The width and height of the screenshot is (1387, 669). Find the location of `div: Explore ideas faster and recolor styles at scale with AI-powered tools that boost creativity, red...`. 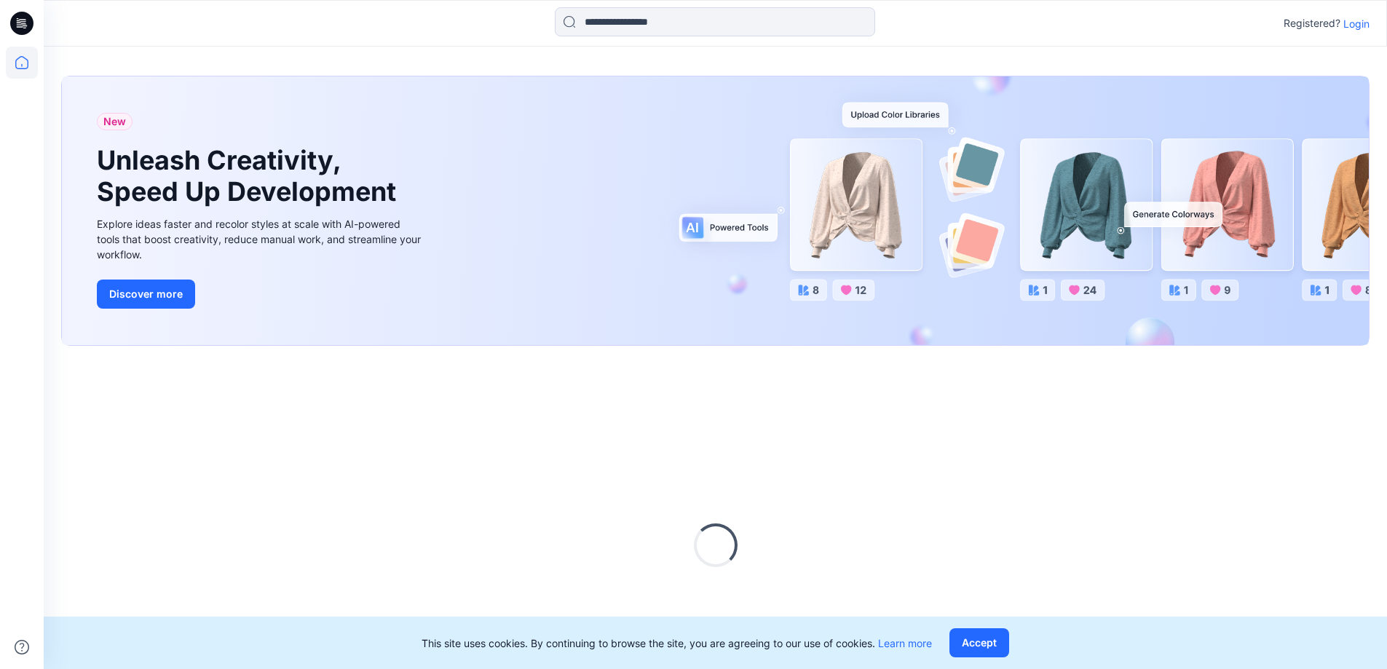

div: Explore ideas faster and recolor styles at scale with AI-powered tools that boost creativity, red... is located at coordinates (261, 239).